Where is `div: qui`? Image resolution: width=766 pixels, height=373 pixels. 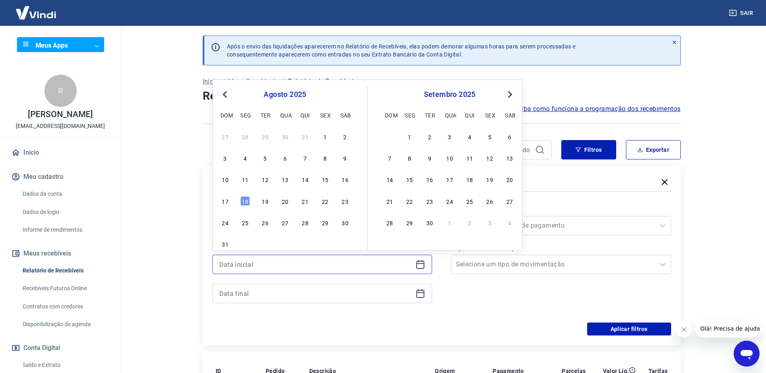 div: qui is located at coordinates (470, 115).